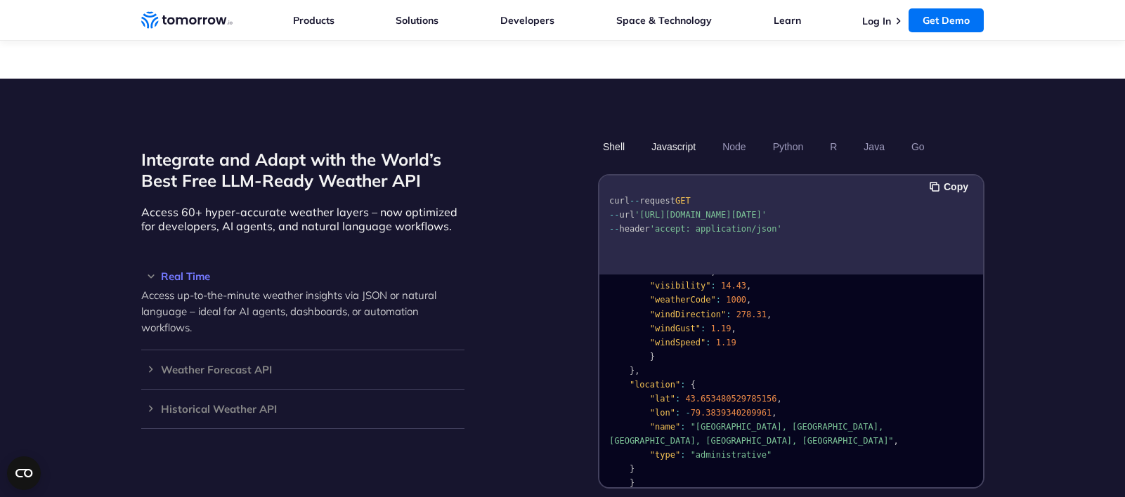  What do you see at coordinates (682, 201) in the screenshot?
I see `span: GET` at bounding box center [682, 201].